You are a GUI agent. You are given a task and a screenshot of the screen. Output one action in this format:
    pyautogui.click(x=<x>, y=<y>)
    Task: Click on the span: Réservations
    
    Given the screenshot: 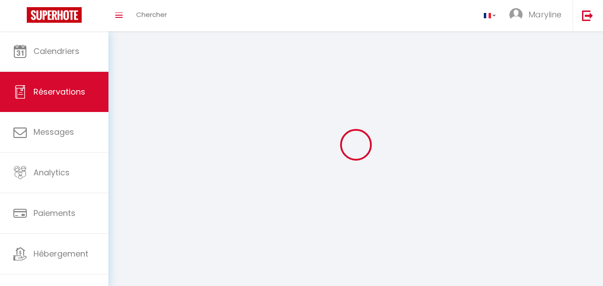 What is the action you would take?
    pyautogui.click(x=59, y=91)
    